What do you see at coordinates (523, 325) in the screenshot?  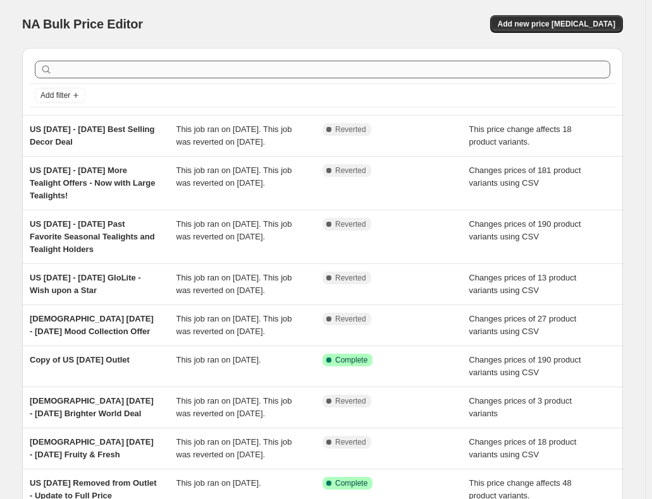 I see `span: Changes prices of 27 product variants using CSV` at bounding box center [523, 325].